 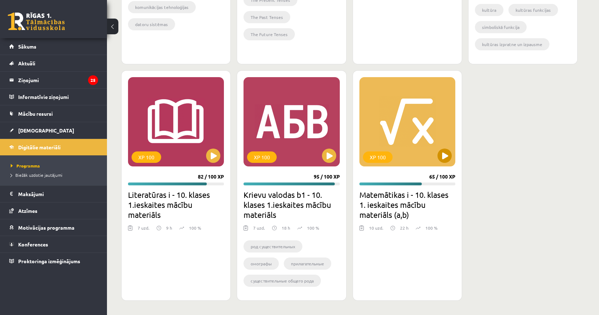 What do you see at coordinates (176, 204) in the screenshot?
I see `h2: Literatūras i - 10. klases 1.ieskaites mācību materiāls` at bounding box center [176, 204].